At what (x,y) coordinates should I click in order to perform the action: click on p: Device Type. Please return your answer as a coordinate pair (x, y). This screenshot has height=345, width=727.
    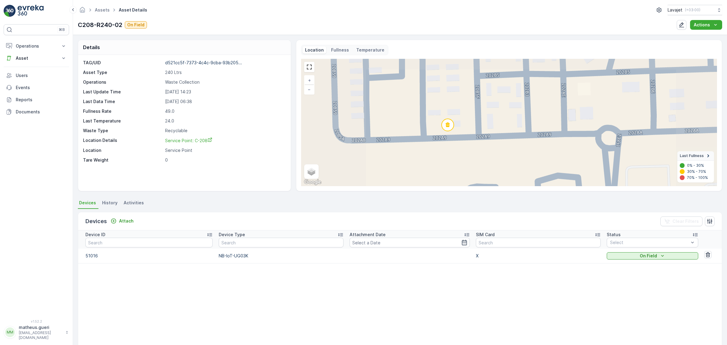
    Looking at the image, I should click on (232, 235).